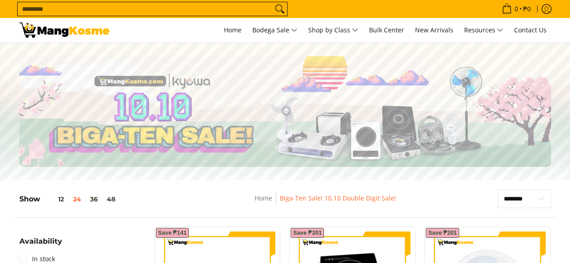 The height and width of the screenshot is (263, 570). What do you see at coordinates (338, 198) in the screenshot?
I see `a: Biga-Ten Sale! 10.10 Double Digit Sale!` at bounding box center [338, 198].